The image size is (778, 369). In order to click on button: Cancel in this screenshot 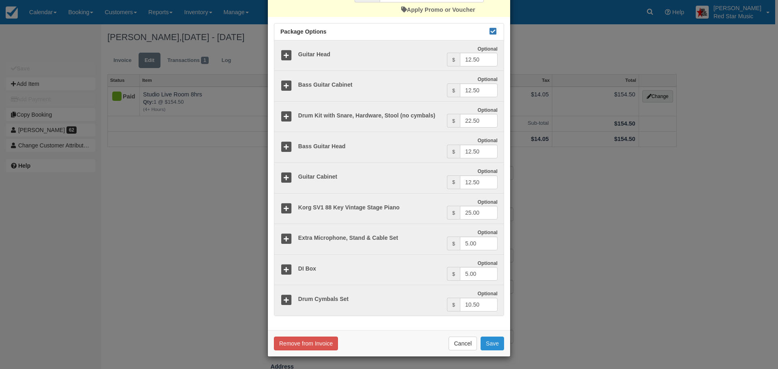, I will do `click(463, 343)`.